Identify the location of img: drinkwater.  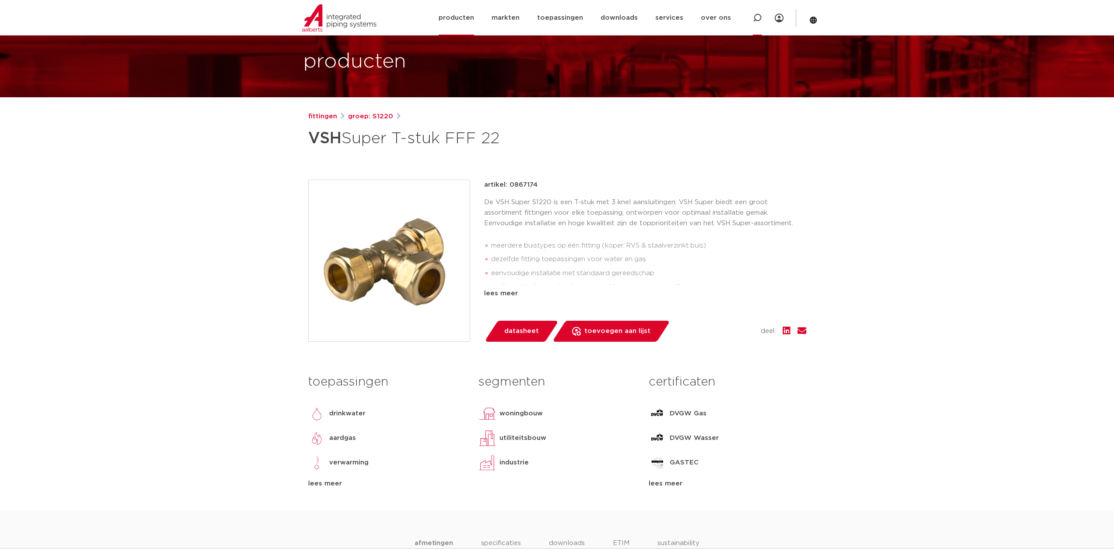
(317, 413).